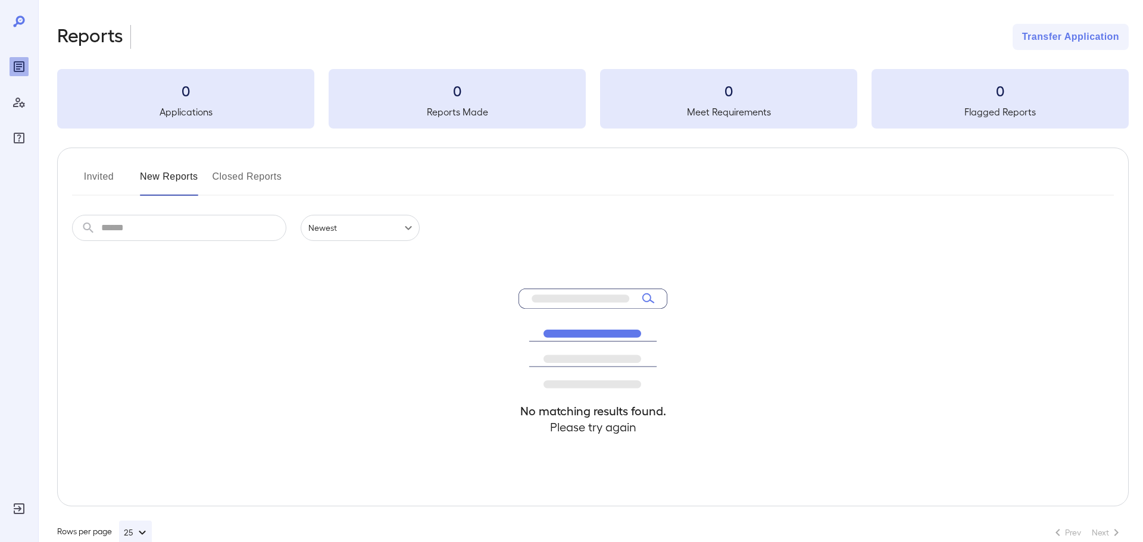 The image size is (1143, 542). What do you see at coordinates (360, 228) in the screenshot?
I see `div: Newest` at bounding box center [360, 228].